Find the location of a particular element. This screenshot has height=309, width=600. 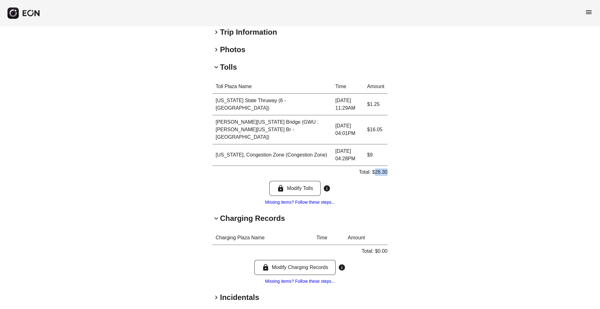

p: Total: $26.30 is located at coordinates (373, 172).